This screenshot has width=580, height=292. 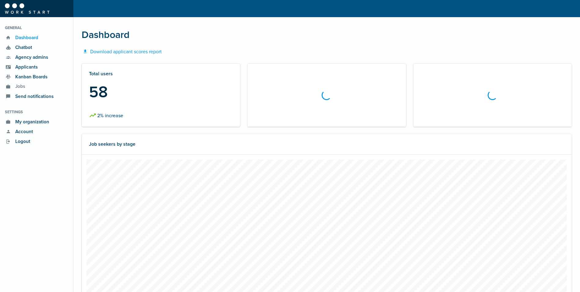 What do you see at coordinates (36, 57) in the screenshot?
I see `a: Agency admins` at bounding box center [36, 57].